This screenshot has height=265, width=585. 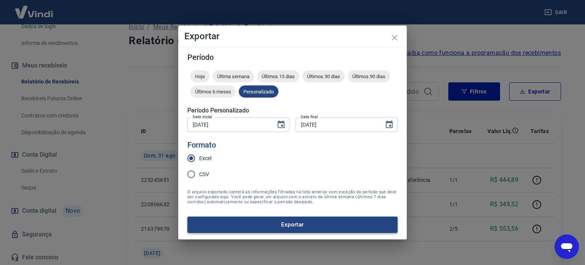 I want to click on div: Personalizado, so click(x=259, y=91).